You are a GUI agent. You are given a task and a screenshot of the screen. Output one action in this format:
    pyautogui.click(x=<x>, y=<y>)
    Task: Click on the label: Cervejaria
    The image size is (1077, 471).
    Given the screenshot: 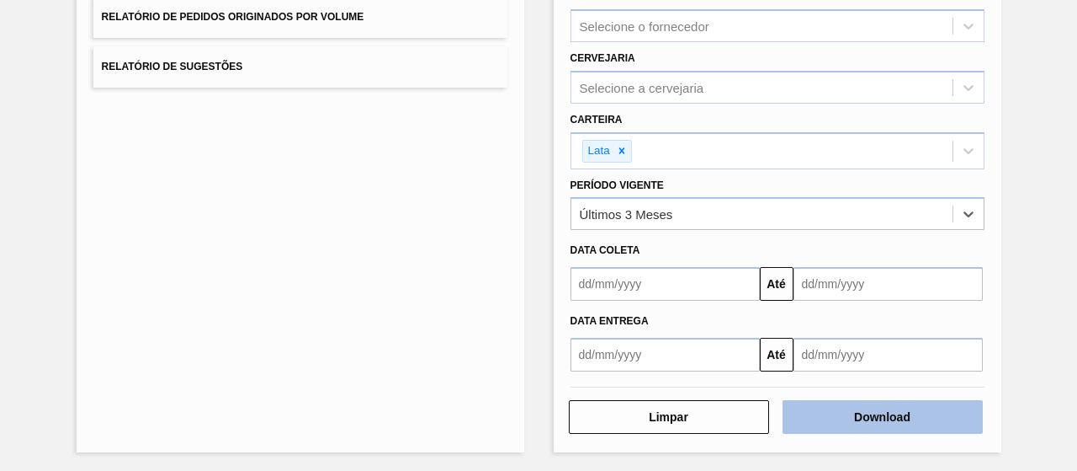 What is the action you would take?
    pyautogui.click(x=603, y=58)
    